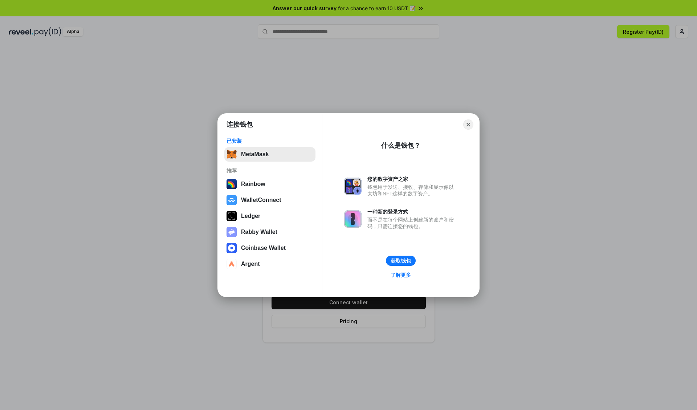 This screenshot has height=410, width=697. Describe the element at coordinates (412, 223) in the screenshot. I see `div: 而不是在每个网站上创建新的账户和密码，只需连接您的钱包。` at that location.